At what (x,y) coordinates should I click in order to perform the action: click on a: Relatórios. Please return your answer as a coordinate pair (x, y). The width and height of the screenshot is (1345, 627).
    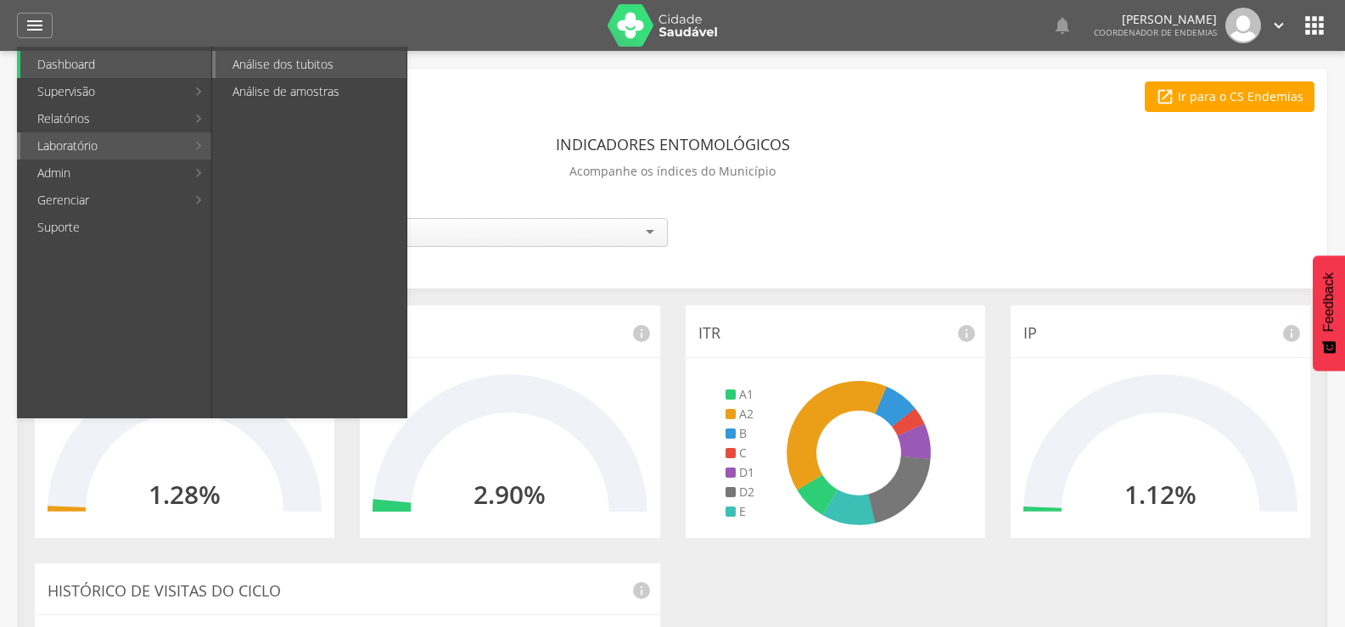
    Looking at the image, I should click on (103, 119).